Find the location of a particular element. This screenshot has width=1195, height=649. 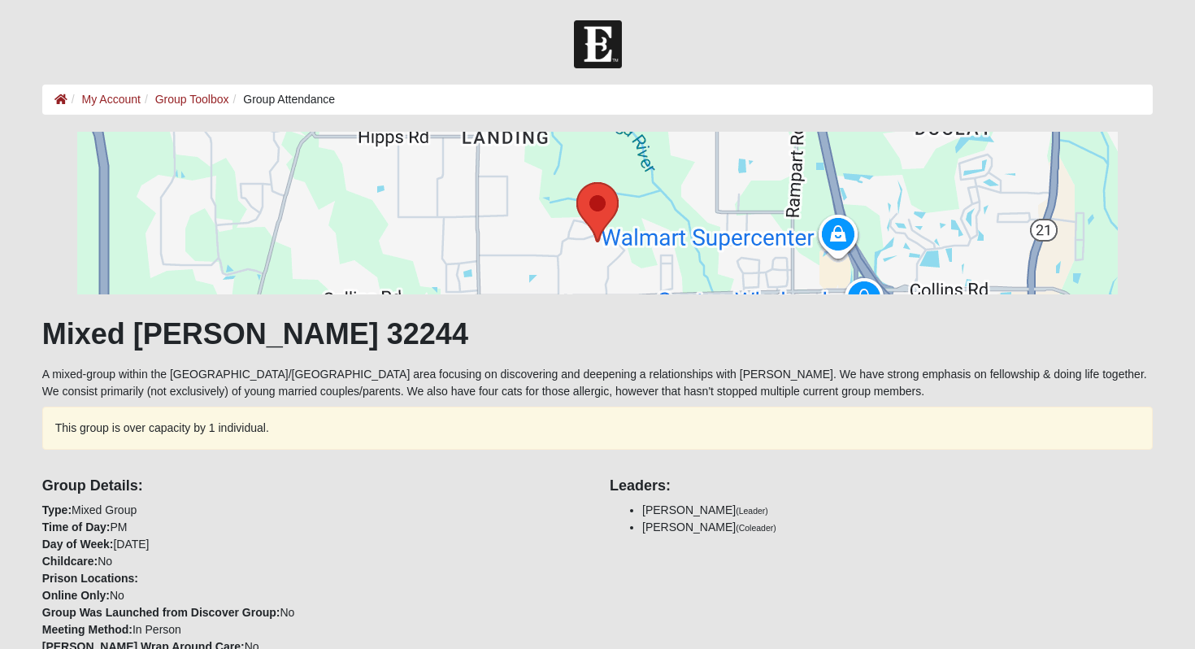

a: My Account is located at coordinates (111, 99).